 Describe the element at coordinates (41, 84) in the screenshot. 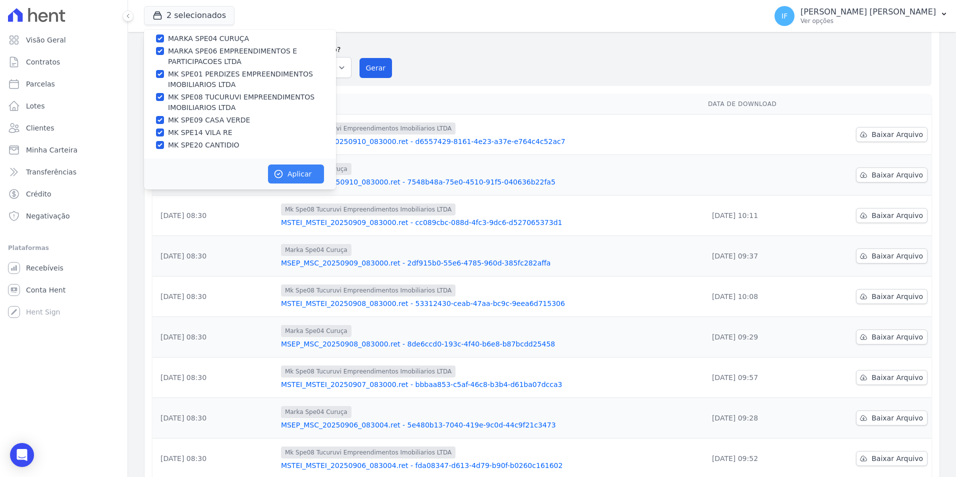

I see `span: Parcelas` at that location.